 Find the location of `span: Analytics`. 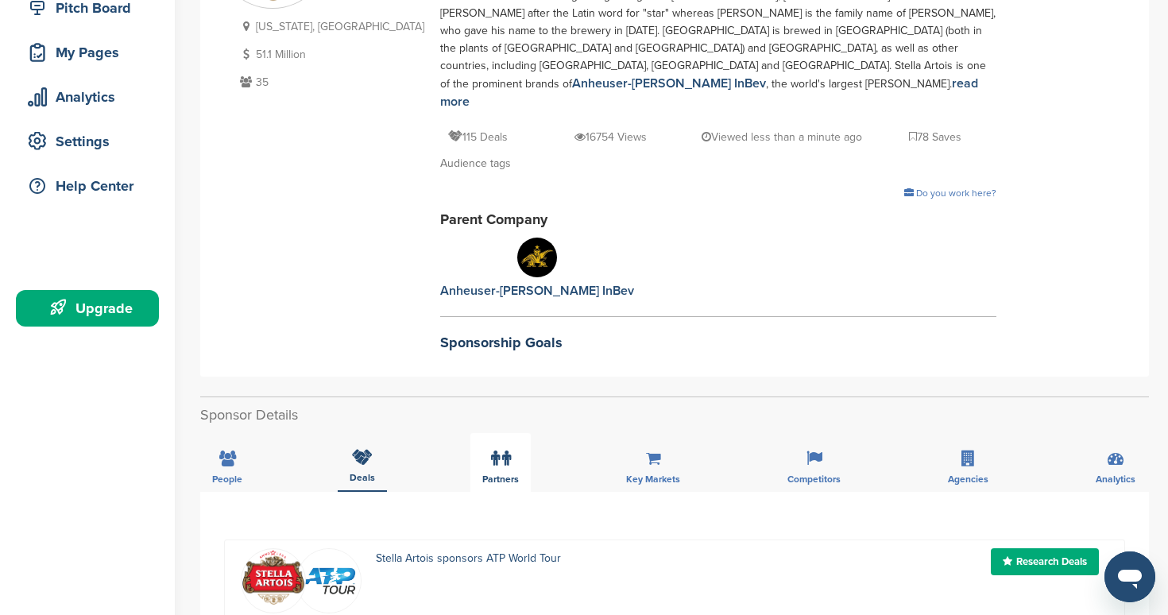

span: Analytics is located at coordinates (1115, 479).